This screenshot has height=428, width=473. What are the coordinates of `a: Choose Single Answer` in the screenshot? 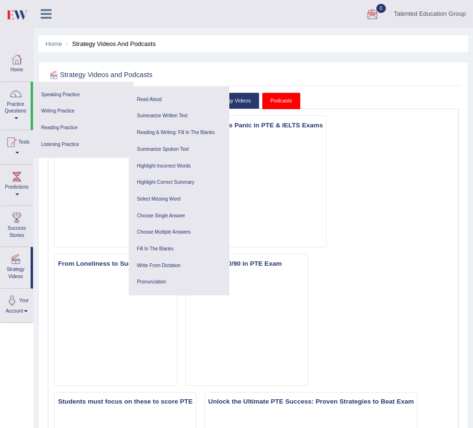 It's located at (179, 216).